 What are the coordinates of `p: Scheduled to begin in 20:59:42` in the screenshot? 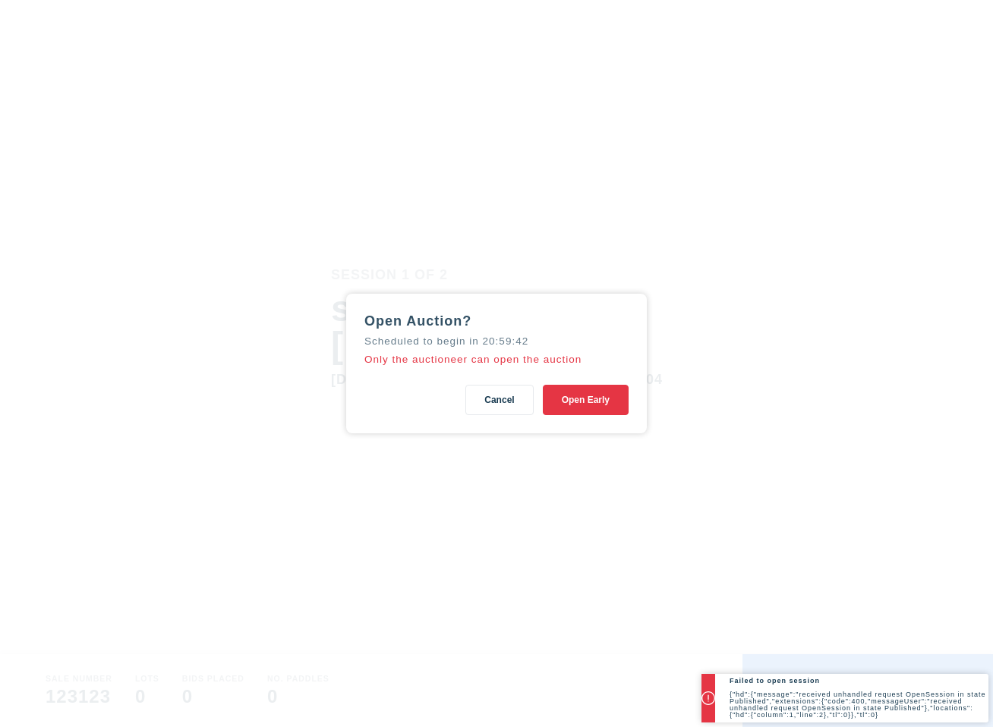 It's located at (496, 342).